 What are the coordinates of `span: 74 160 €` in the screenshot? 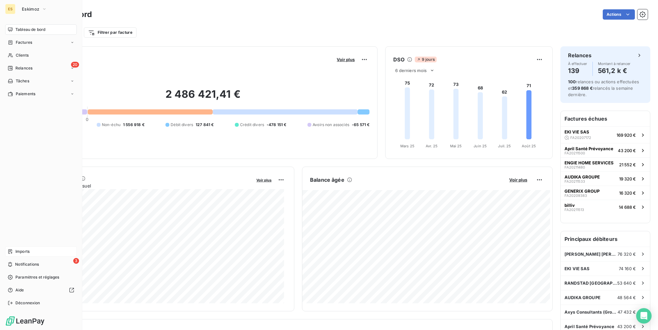 It's located at (627, 268).